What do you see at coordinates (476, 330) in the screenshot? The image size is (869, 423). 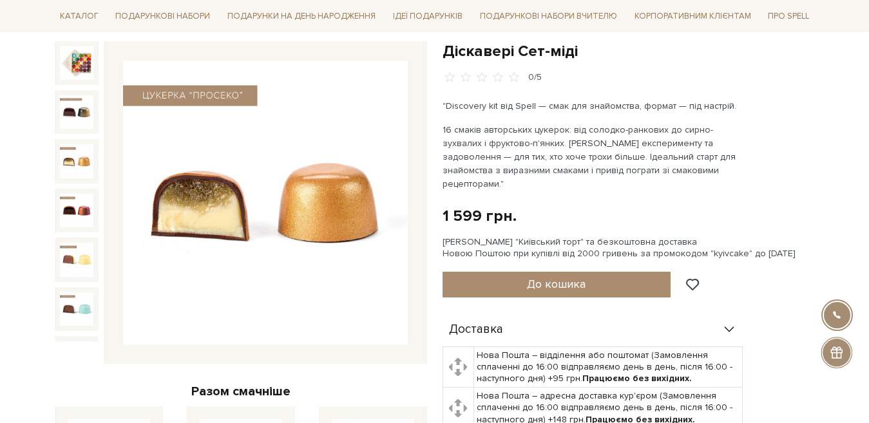 I see `span: Доставка` at bounding box center [476, 330].